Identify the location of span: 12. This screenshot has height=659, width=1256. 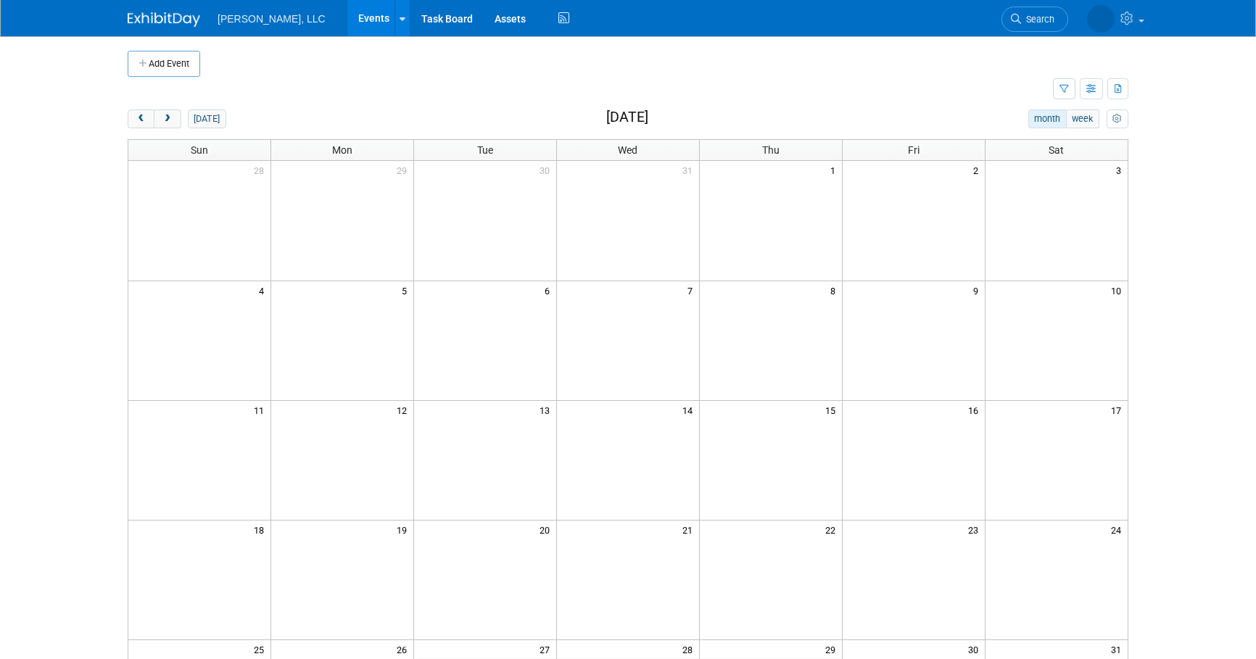
(404, 410).